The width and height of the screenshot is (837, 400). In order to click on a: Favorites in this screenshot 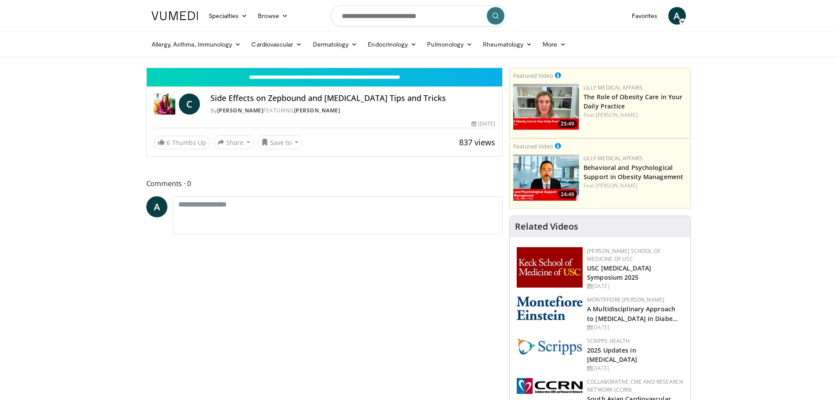, I will do `click(645, 16)`.